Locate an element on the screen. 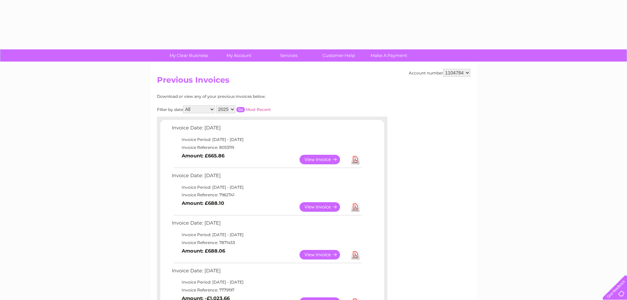  b: Amount: £688.10 is located at coordinates (203, 203).